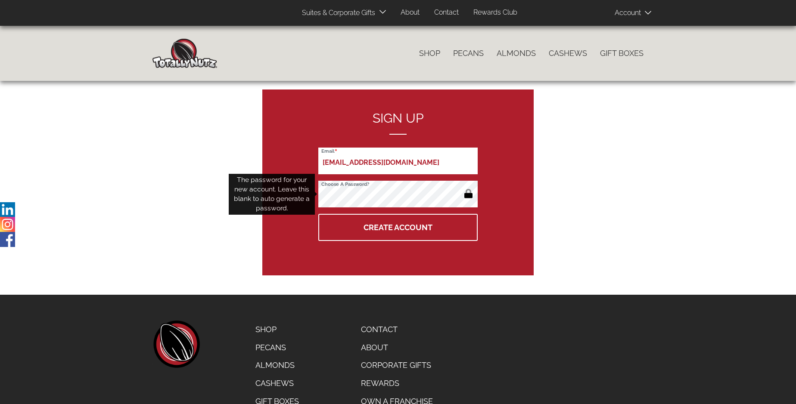  Describe the element at coordinates (397, 366) in the screenshot. I see `a: Corporate Gifts` at that location.